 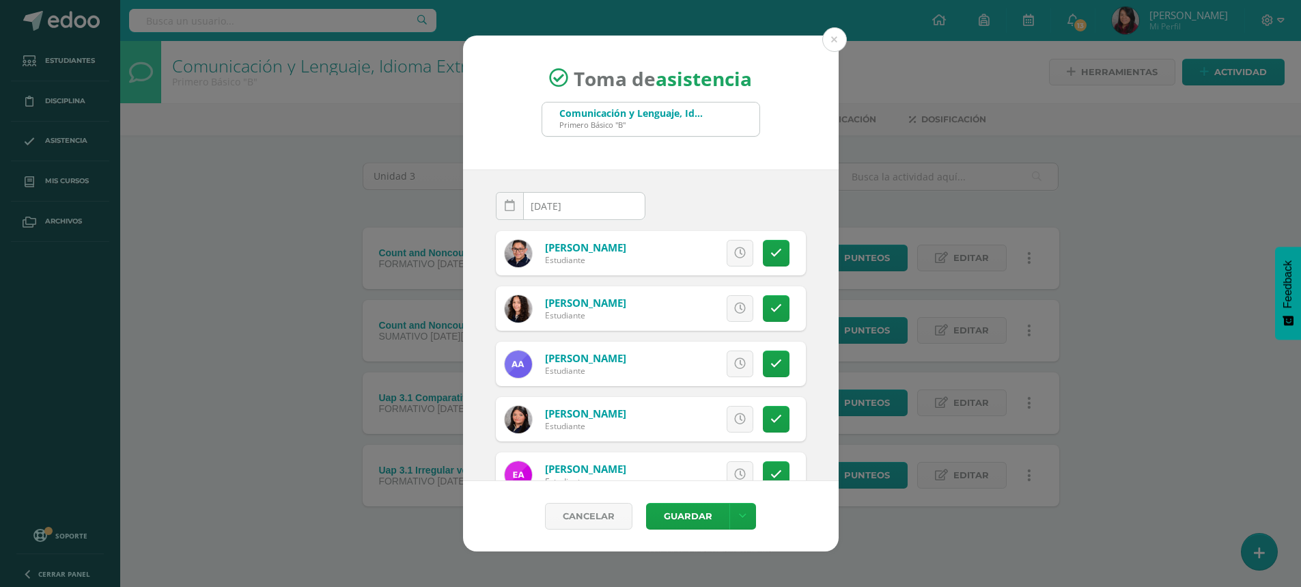 I want to click on div: Primero Básico "B", so click(x=631, y=124).